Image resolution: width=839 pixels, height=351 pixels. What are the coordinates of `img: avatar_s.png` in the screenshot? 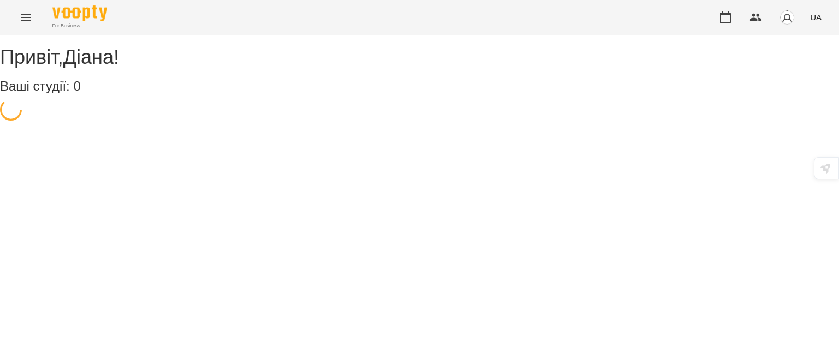 It's located at (787, 17).